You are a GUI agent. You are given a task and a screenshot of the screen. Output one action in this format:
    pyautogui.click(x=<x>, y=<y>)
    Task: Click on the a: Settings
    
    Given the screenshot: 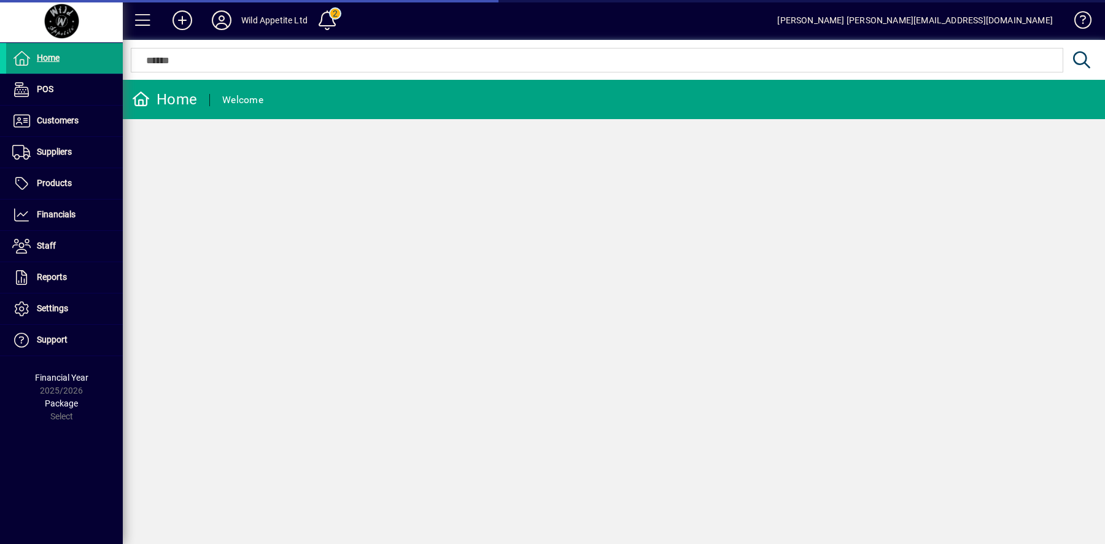 What is the action you would take?
    pyautogui.click(x=64, y=309)
    